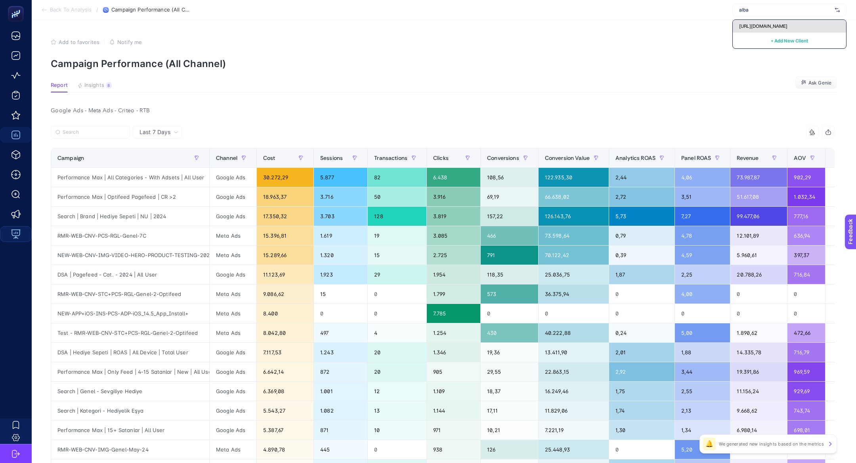 This screenshot has height=463, width=856. I want to click on div: 99.477,06, so click(759, 216).